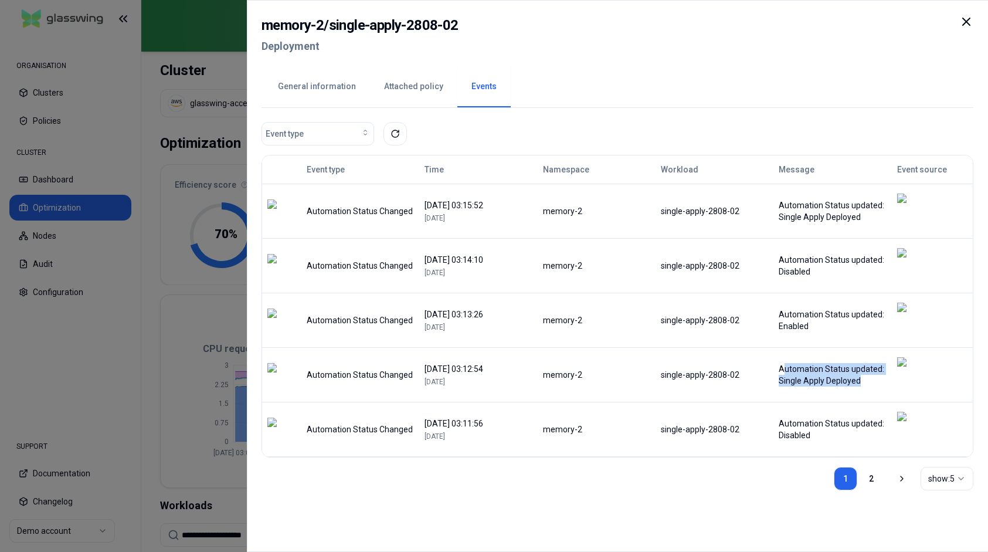 This screenshot has width=988, height=552. I want to click on button: Attached policy, so click(413, 87).